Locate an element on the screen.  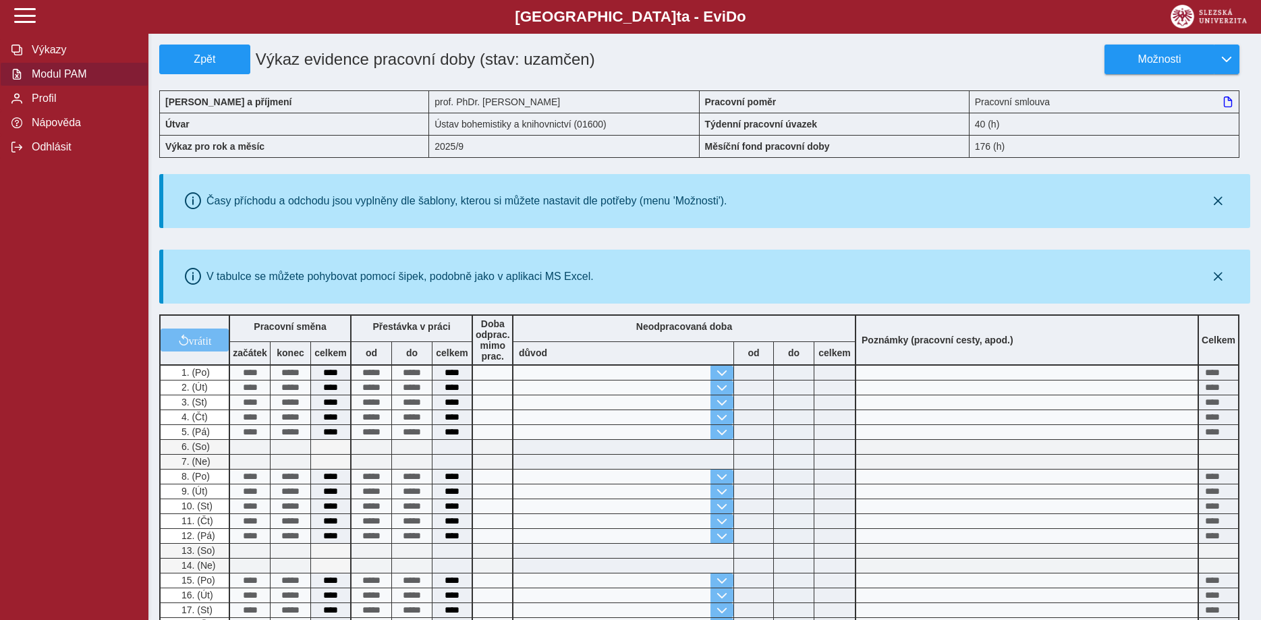
span: 12. (Pá) is located at coordinates (197, 536).